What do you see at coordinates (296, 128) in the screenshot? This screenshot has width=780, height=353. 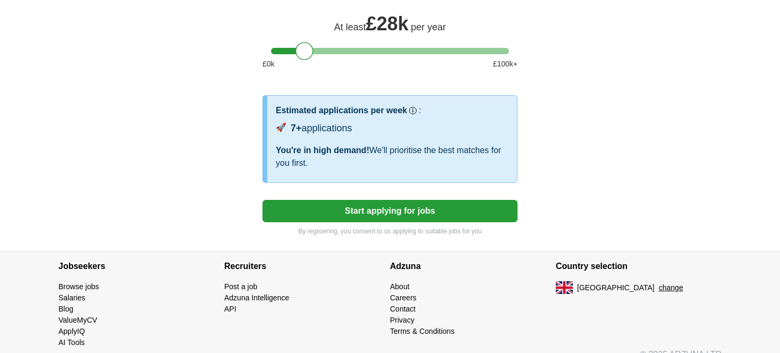 I see `span: 7+` at bounding box center [296, 128].